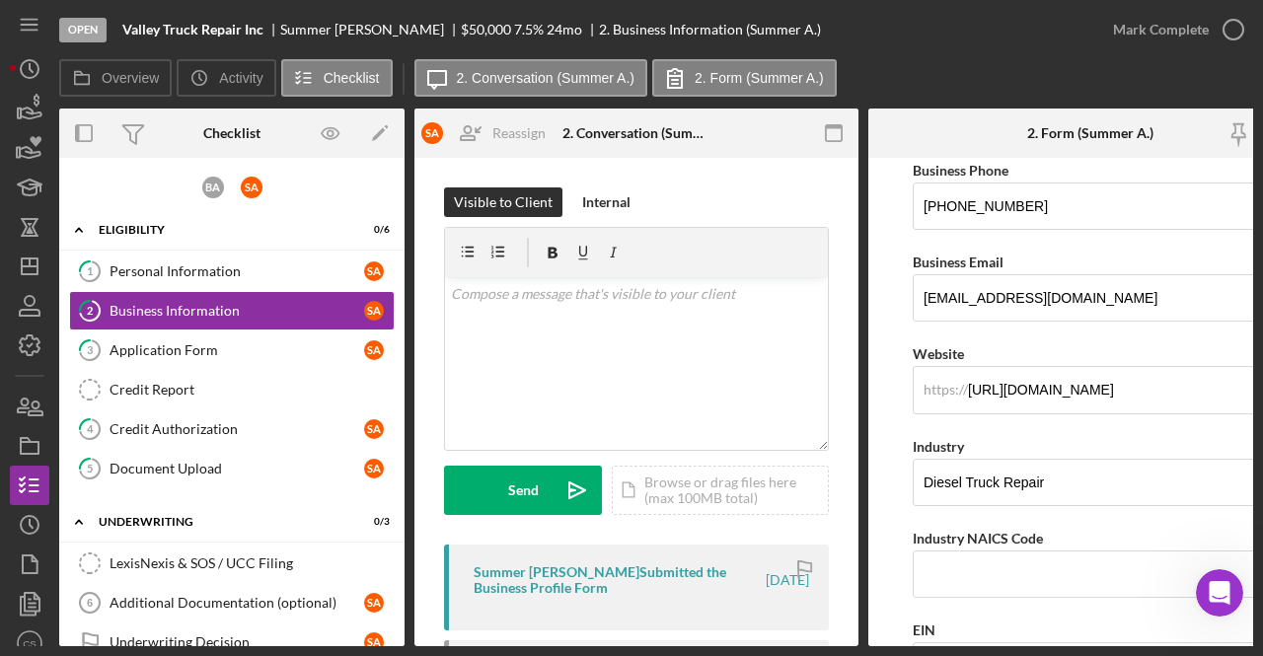 Image resolution: width=1263 pixels, height=656 pixels. Describe the element at coordinates (503, 202) in the screenshot. I see `button: Visible to Client` at that location.